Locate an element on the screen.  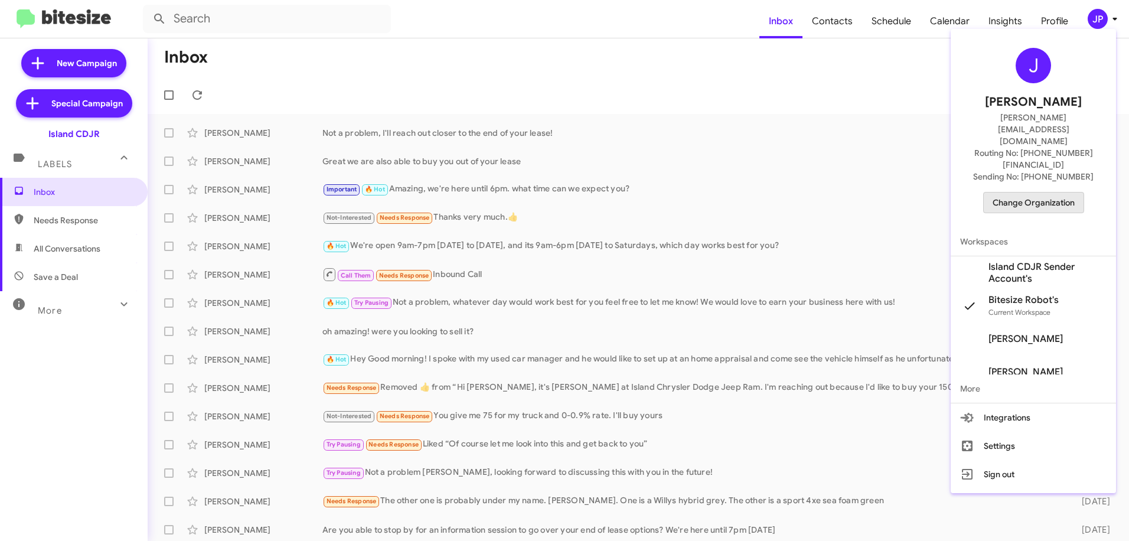
span: More is located at coordinates (1033, 388).